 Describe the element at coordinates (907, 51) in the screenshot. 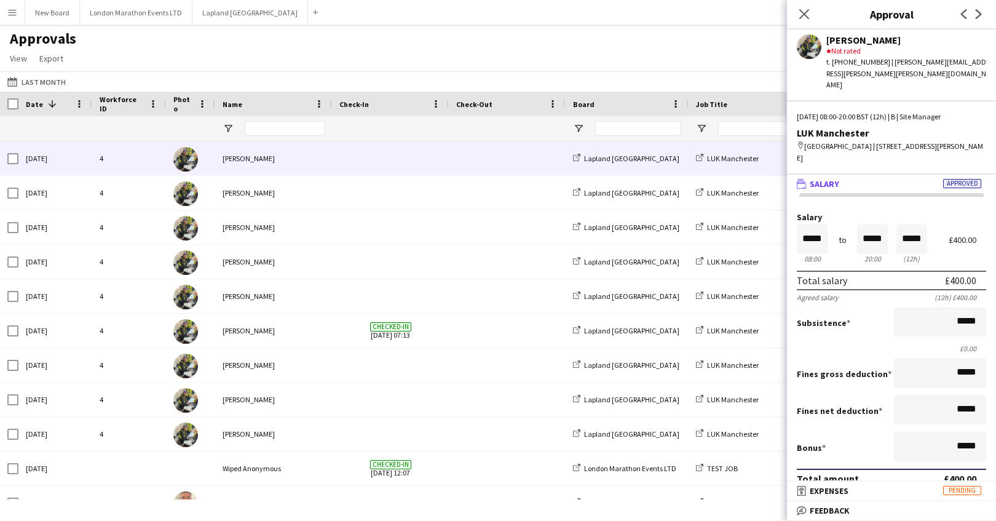

I see `div: Not rated` at that location.